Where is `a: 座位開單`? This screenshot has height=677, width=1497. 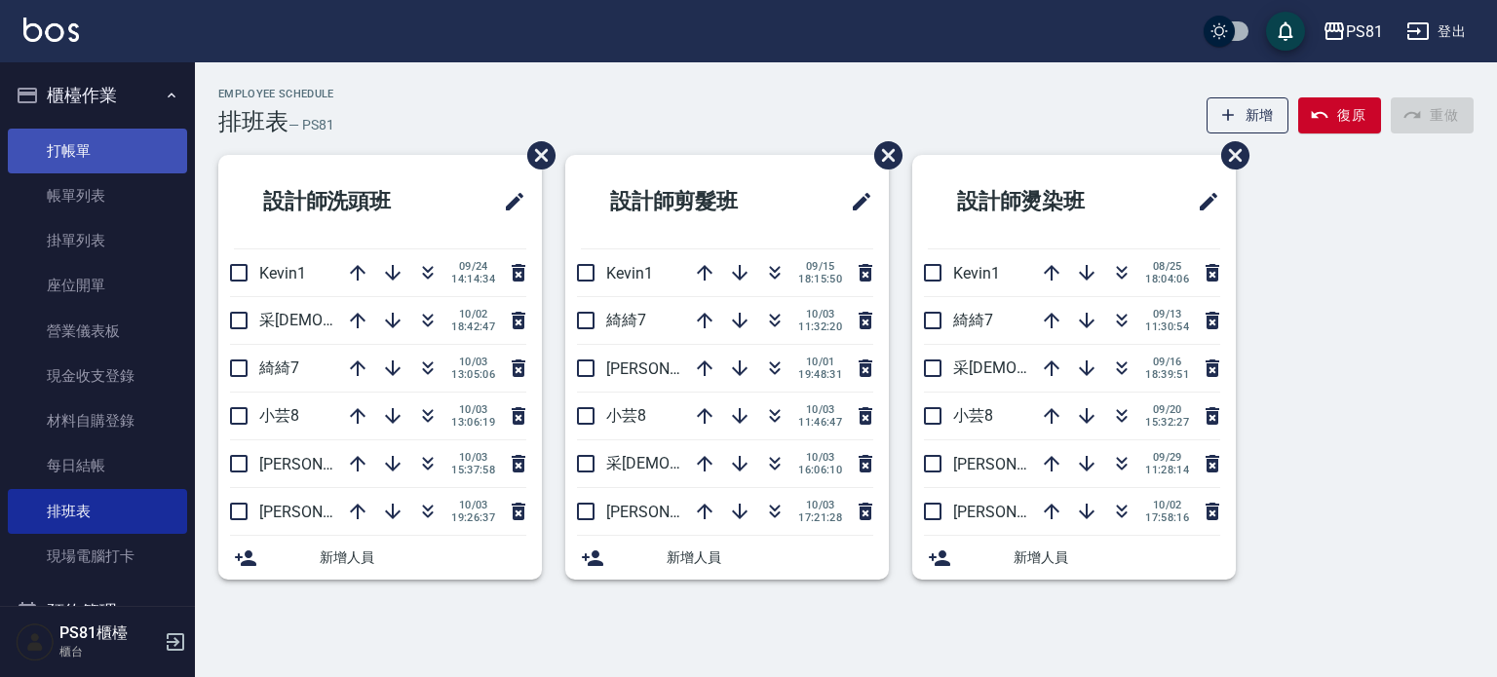
a: 座位開單 is located at coordinates (97, 286).